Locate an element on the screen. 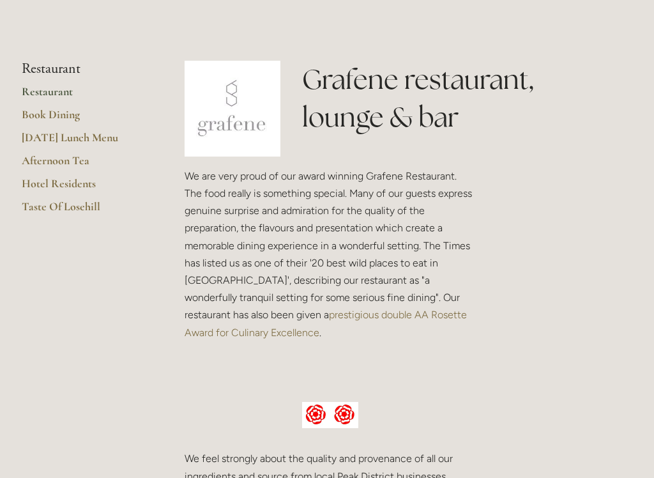  a: prestigious double AA Rosette Award for Culinary Excellence is located at coordinates (327, 323).